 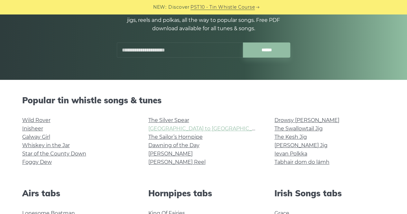 What do you see at coordinates (204, 193) in the screenshot?
I see `h2: Hornpipes tabs` at bounding box center [204, 193].